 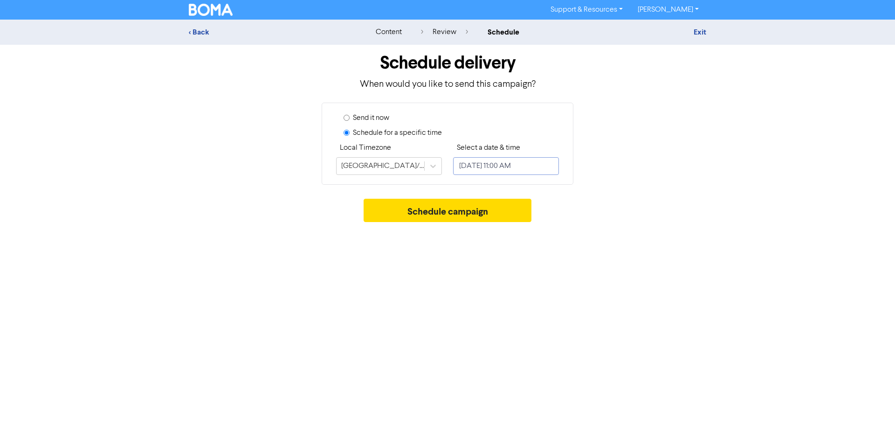 I want to click on label: Select a date & time, so click(x=489, y=148).